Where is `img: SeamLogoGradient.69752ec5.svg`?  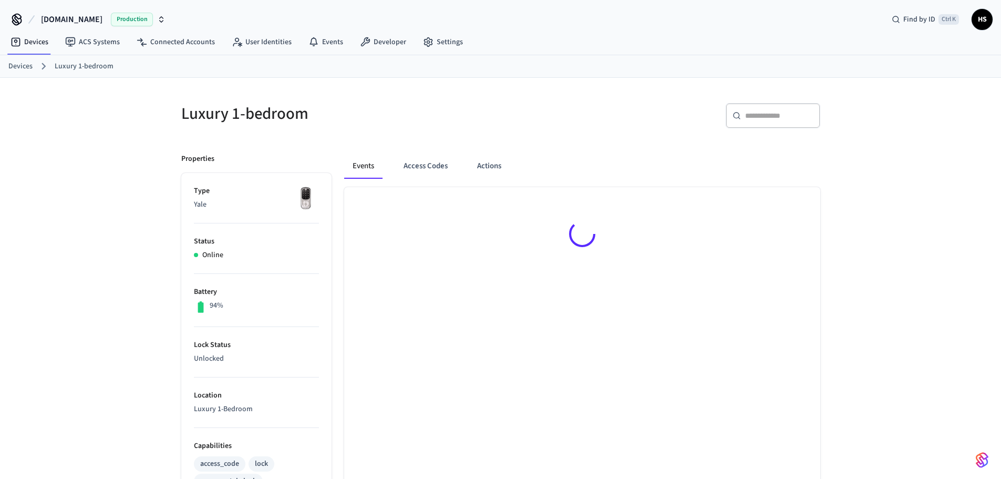 img: SeamLogoGradient.69752ec5.svg is located at coordinates (982, 460).